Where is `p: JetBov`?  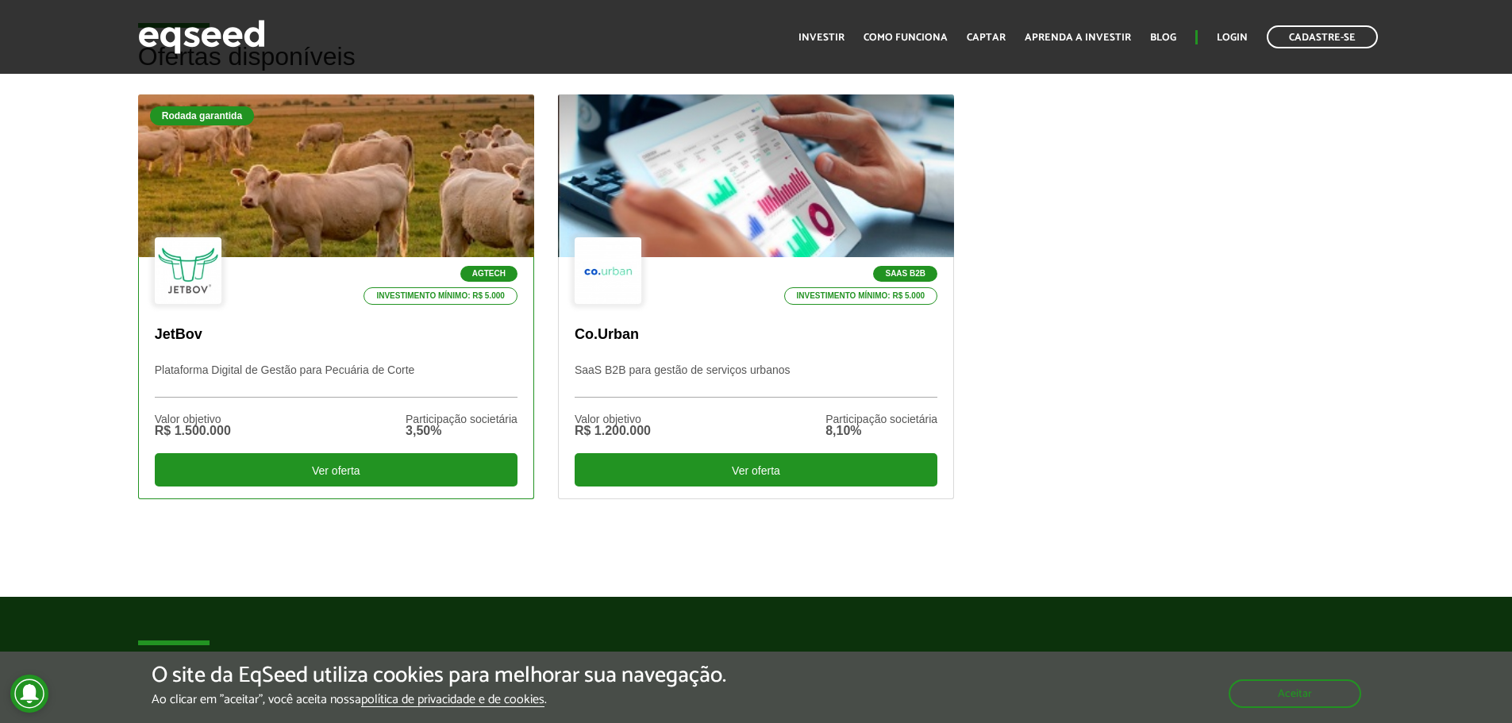 p: JetBov is located at coordinates (336, 335).